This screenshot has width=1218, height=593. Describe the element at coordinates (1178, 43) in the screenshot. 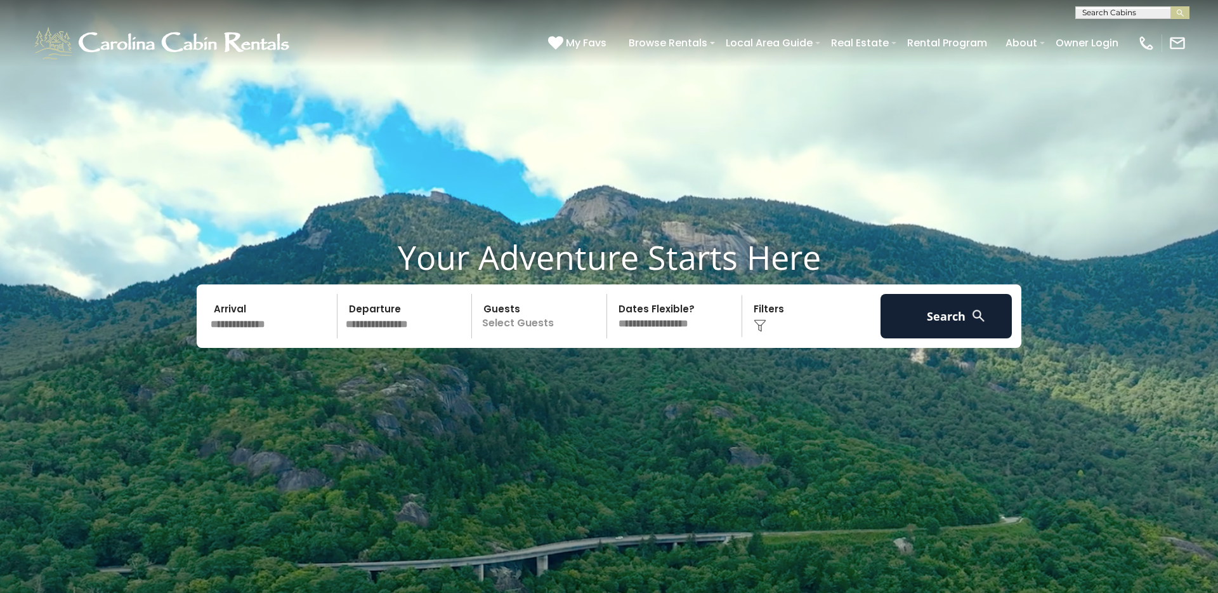

I see `img: mail-regular-white.png` at that location.